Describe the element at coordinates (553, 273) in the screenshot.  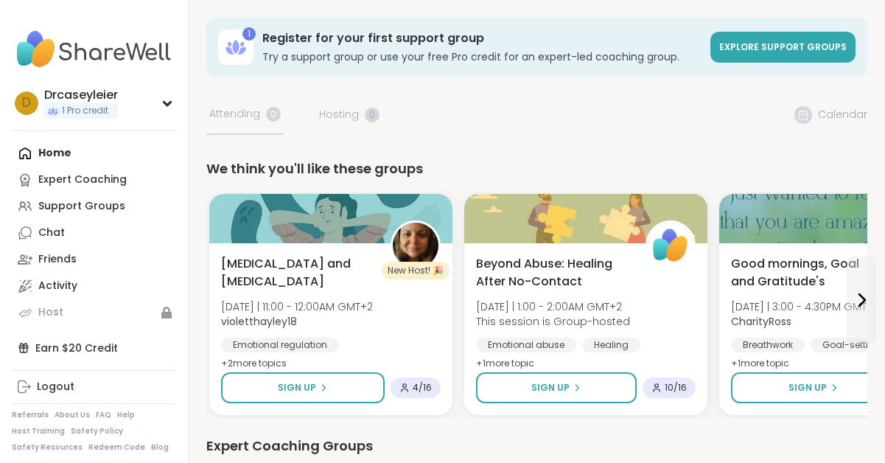
I see `span: Beyond Abuse: Healing After No-Contact` at that location.